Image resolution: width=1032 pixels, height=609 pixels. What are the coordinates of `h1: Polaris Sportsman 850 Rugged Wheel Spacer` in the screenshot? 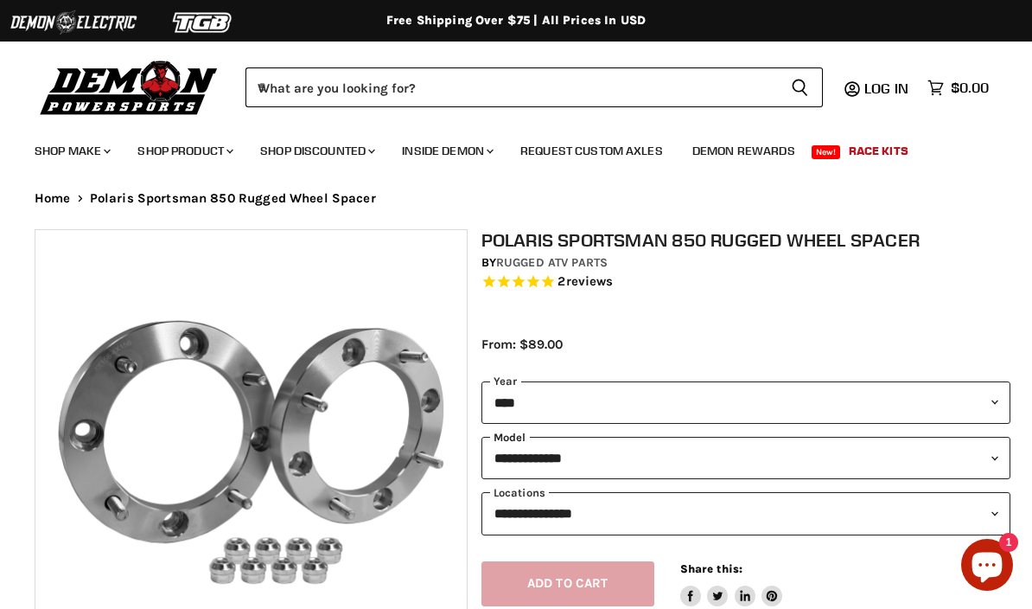 It's located at (746, 239).